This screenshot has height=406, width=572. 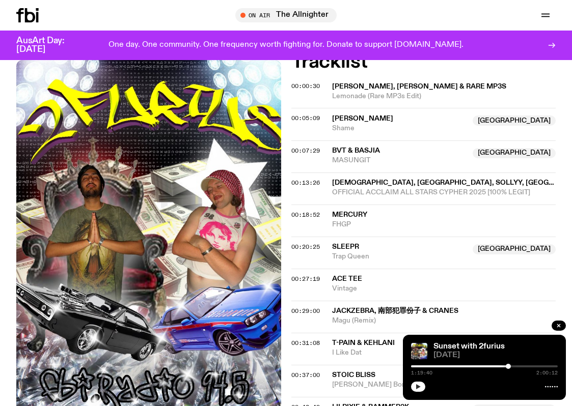 I want to click on h2: Tracklist, so click(x=423, y=62).